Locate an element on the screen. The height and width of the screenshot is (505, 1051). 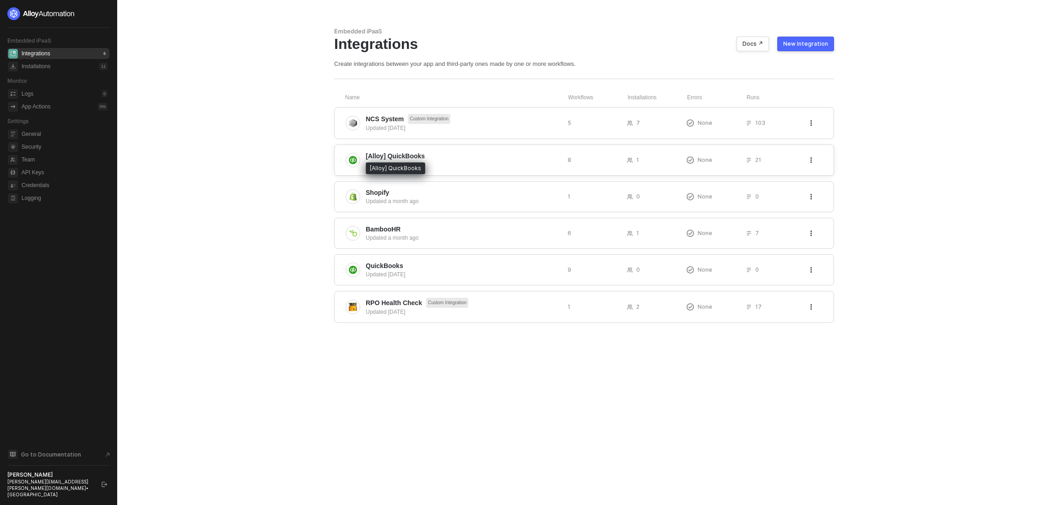
span: api-key is located at coordinates (13, 173).